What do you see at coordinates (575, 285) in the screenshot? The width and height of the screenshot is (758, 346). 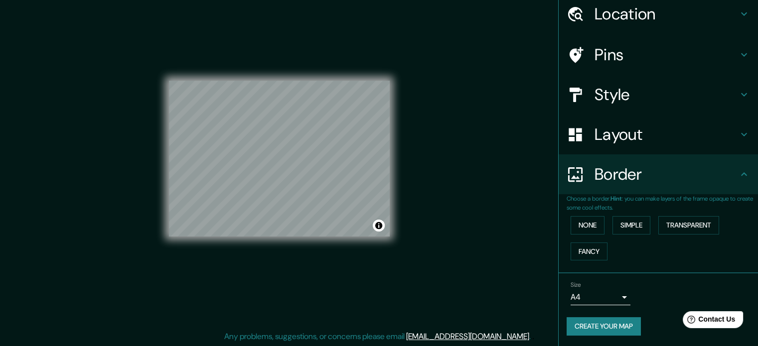 I see `label: Size` at bounding box center [575, 285].